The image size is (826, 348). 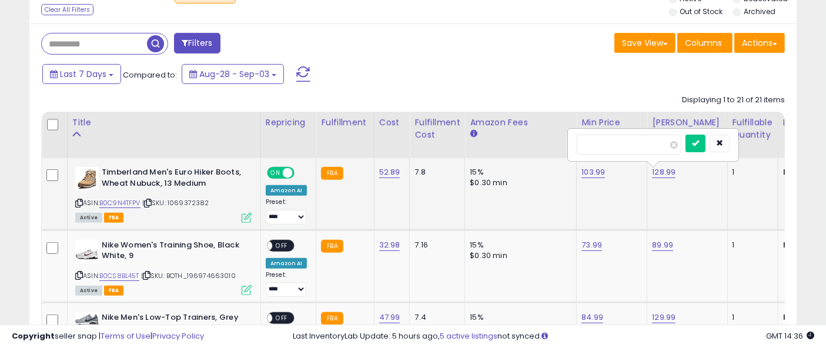 What do you see at coordinates (390, 172) in the screenshot?
I see `a: 52.89` at bounding box center [390, 172].